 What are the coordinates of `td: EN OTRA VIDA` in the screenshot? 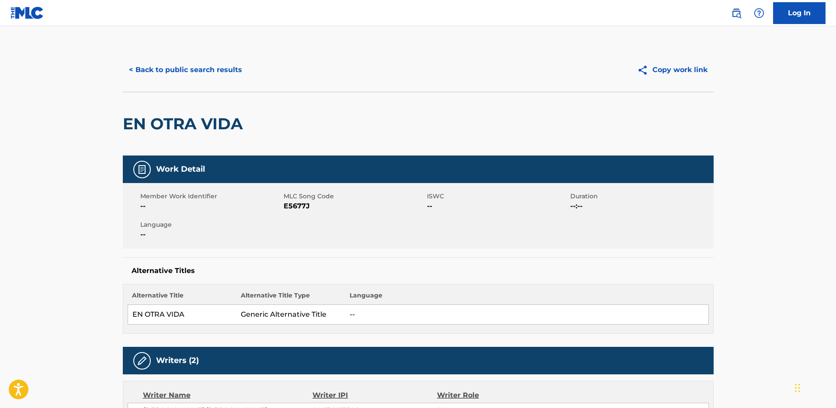 It's located at (182, 315).